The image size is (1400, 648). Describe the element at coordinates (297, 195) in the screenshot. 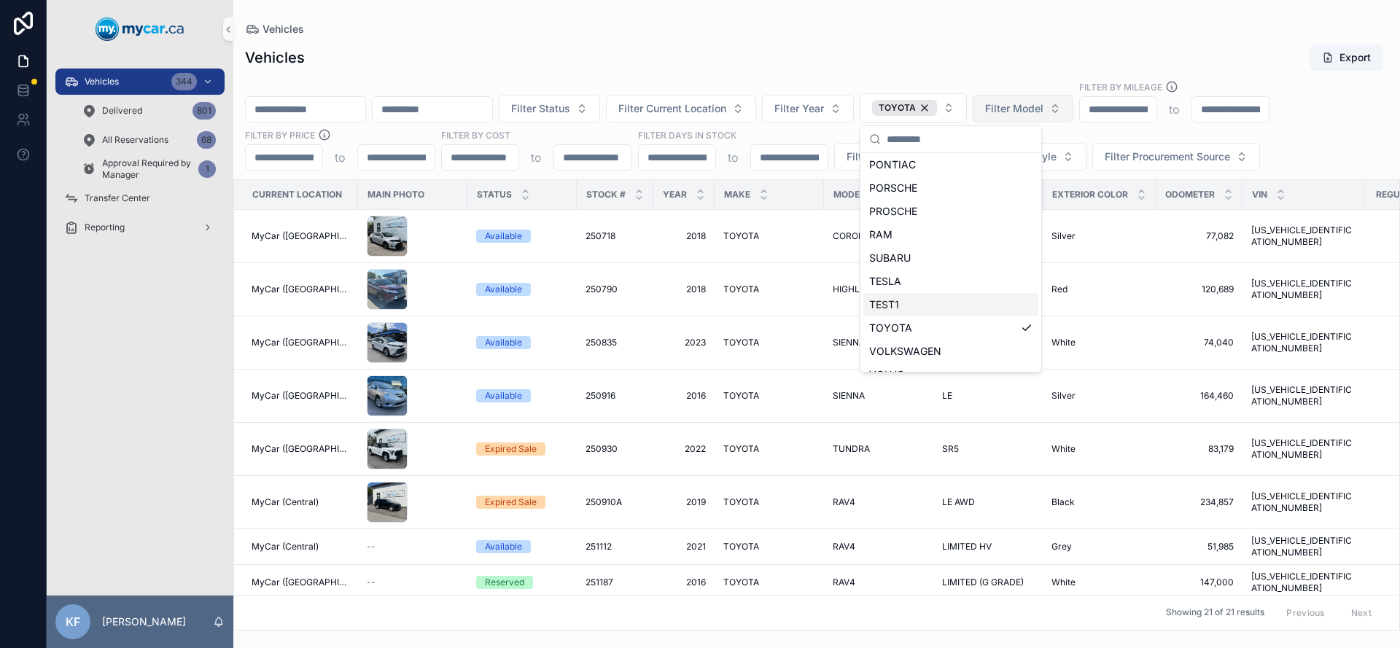

I see `span: Current Location` at that location.